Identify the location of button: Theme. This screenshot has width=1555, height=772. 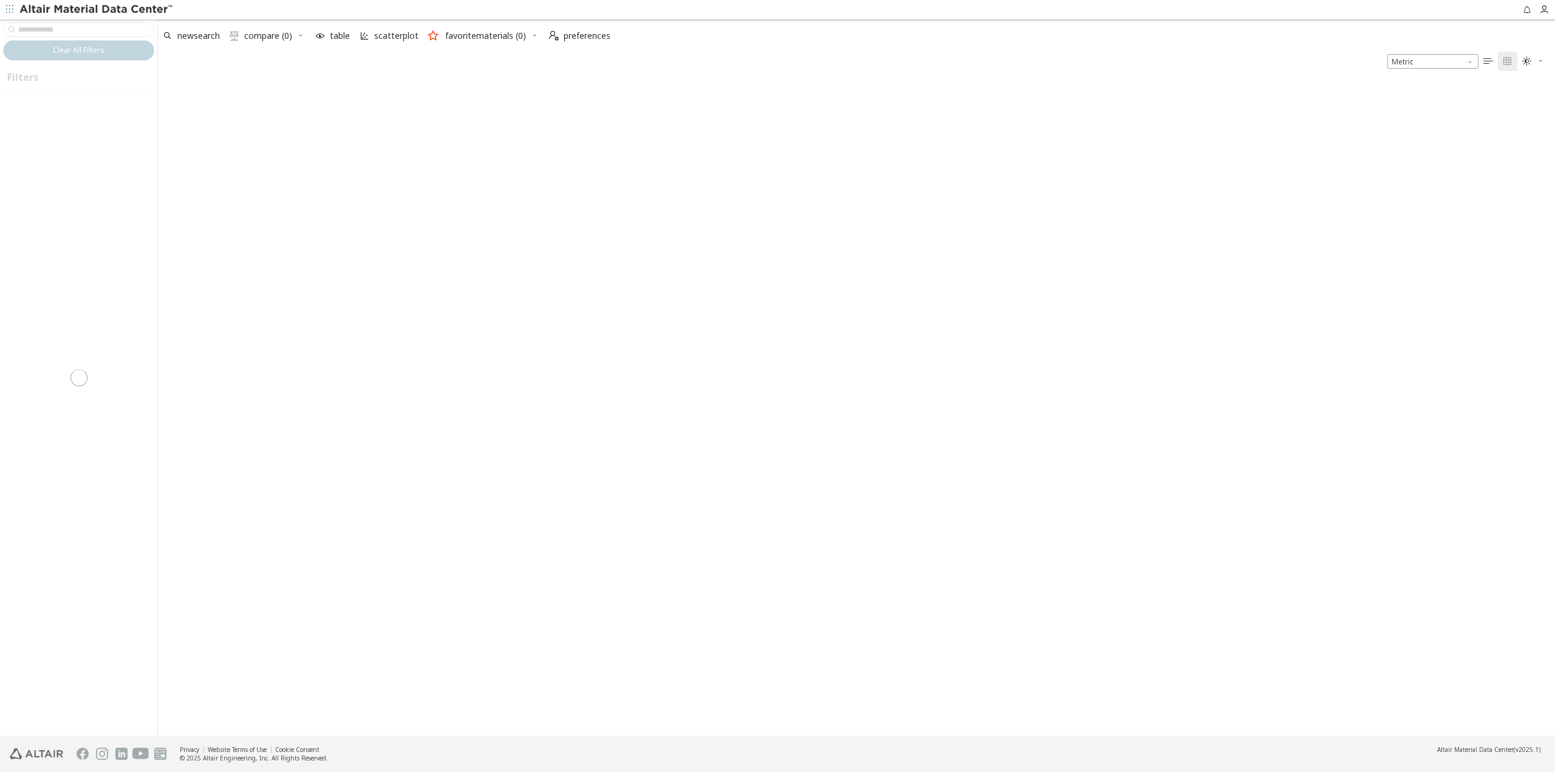
(1533, 61).